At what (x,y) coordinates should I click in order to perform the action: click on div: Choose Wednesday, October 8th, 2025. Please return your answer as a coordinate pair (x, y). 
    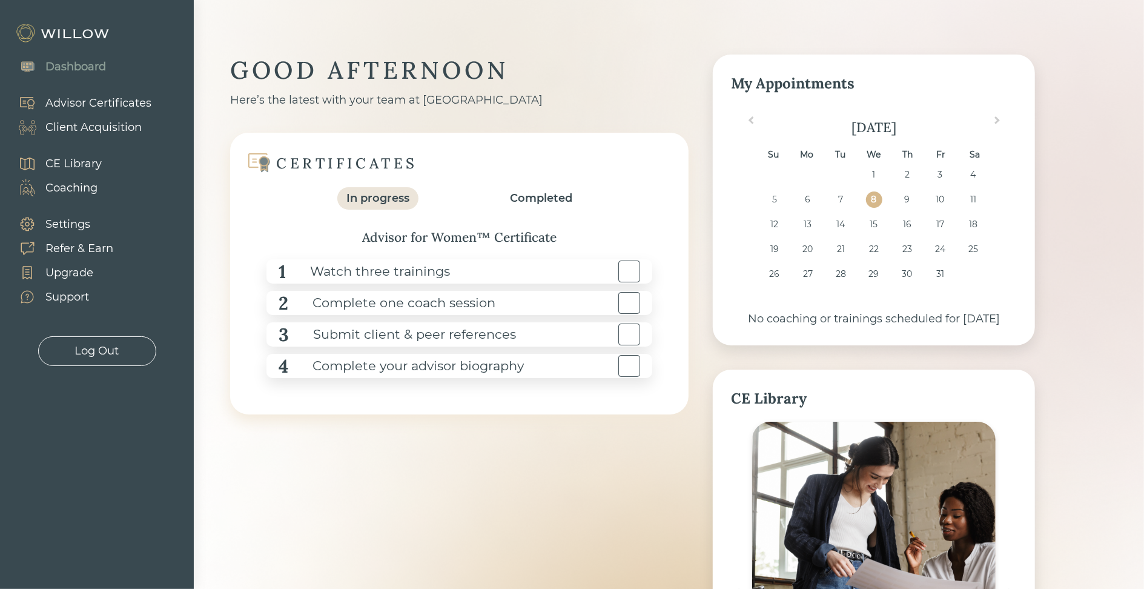
    Looking at the image, I should click on (874, 199).